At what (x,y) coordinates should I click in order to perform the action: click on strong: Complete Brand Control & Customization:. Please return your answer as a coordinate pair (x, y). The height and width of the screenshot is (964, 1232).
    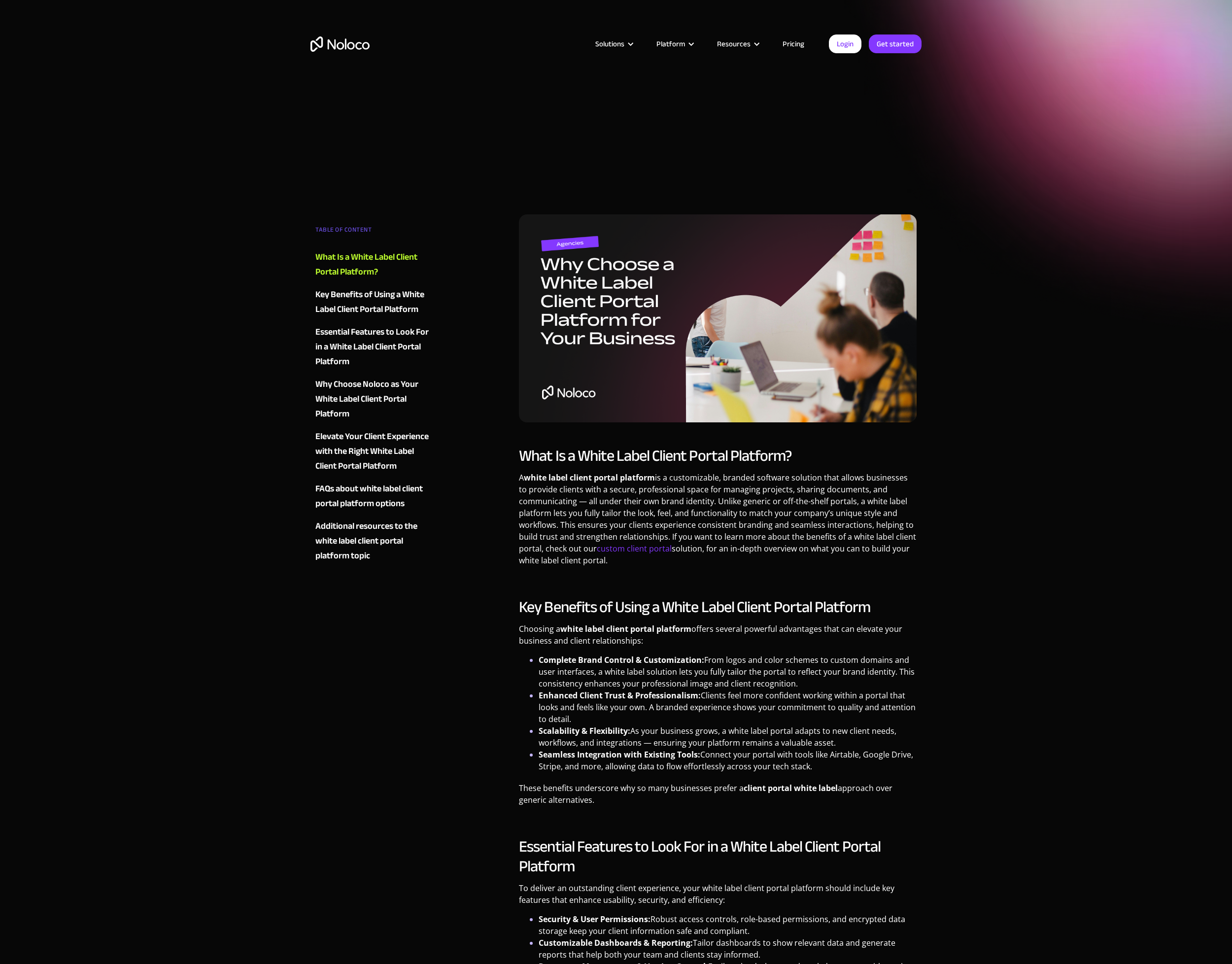
    Looking at the image, I should click on (622, 660).